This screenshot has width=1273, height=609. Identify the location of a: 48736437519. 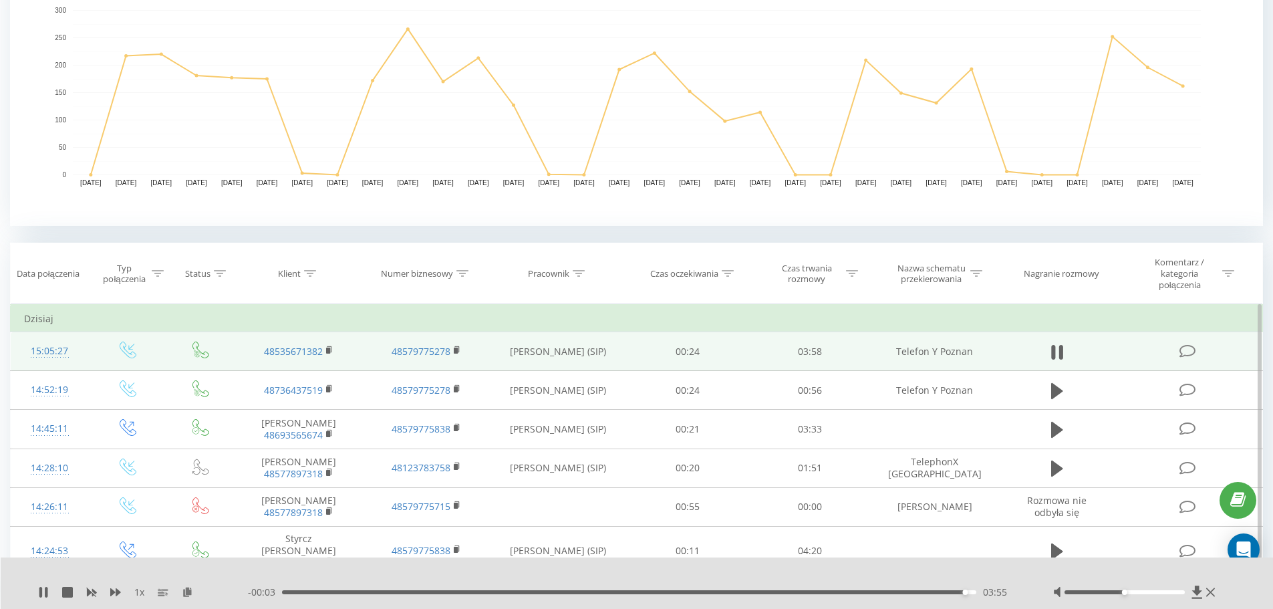
(293, 390).